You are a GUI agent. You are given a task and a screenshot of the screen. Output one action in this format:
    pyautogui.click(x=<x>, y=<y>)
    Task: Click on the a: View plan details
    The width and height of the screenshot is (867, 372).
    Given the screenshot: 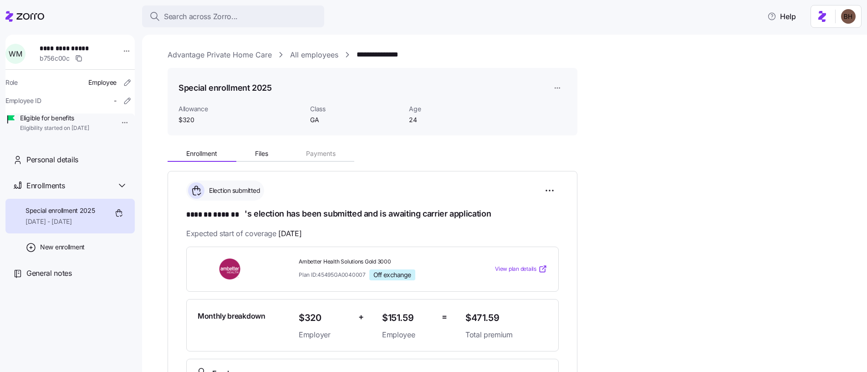 What is the action you would take?
    pyautogui.click(x=521, y=269)
    